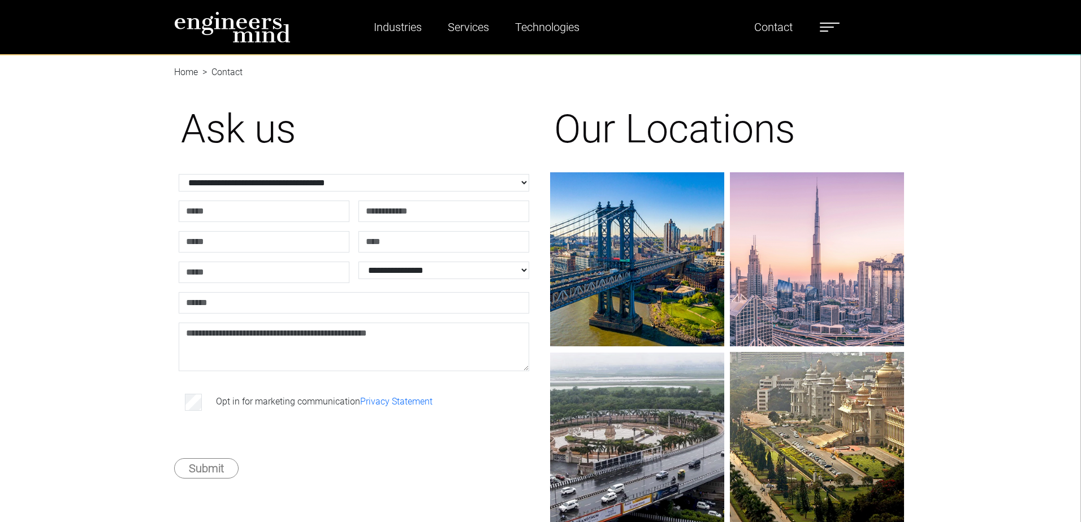  Describe the element at coordinates (541, 61) in the screenshot. I see `nav: breadcrumb` at that location.